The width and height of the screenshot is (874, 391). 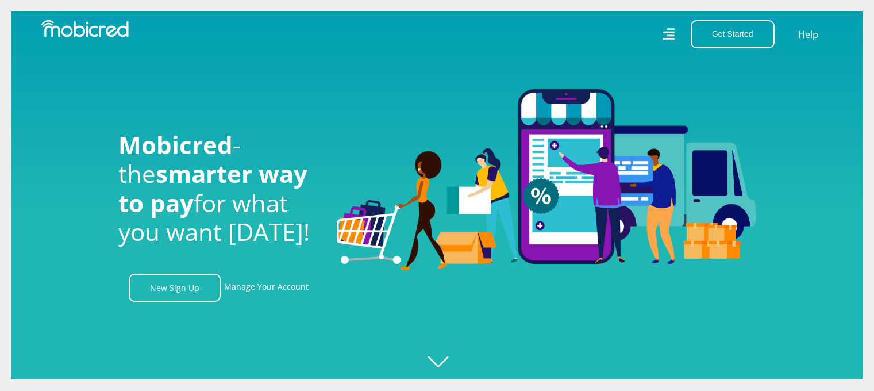 What do you see at coordinates (807, 34) in the screenshot?
I see `a: Help` at bounding box center [807, 34].